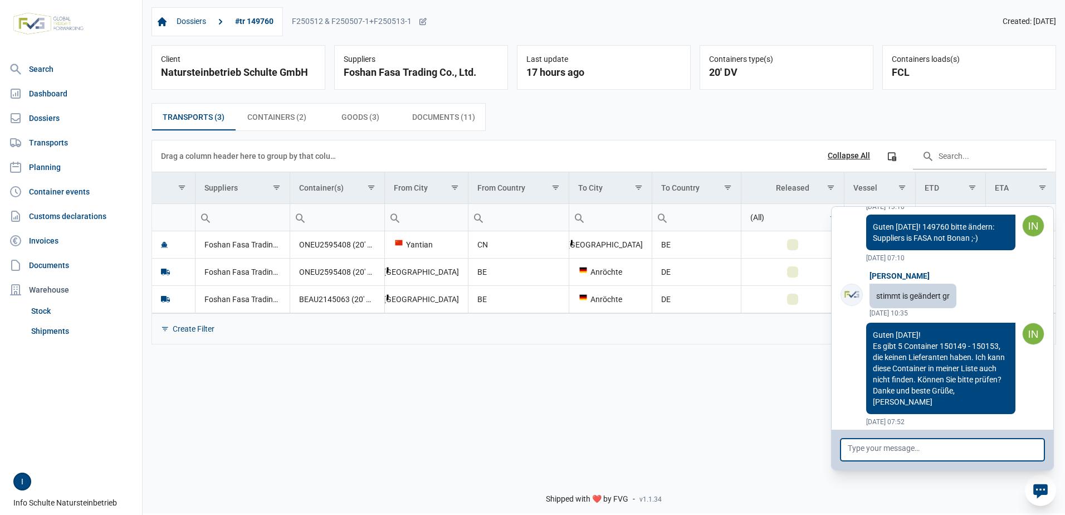 This screenshot has height=515, width=1065. Describe the element at coordinates (587, 499) in the screenshot. I see `span: Shipped with ❤️ by FVG` at that location.